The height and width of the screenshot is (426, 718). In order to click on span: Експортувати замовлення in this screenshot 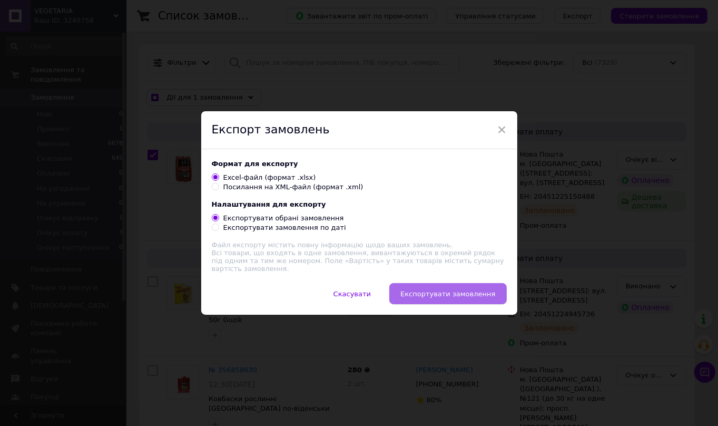, I will do `click(448, 293)`.